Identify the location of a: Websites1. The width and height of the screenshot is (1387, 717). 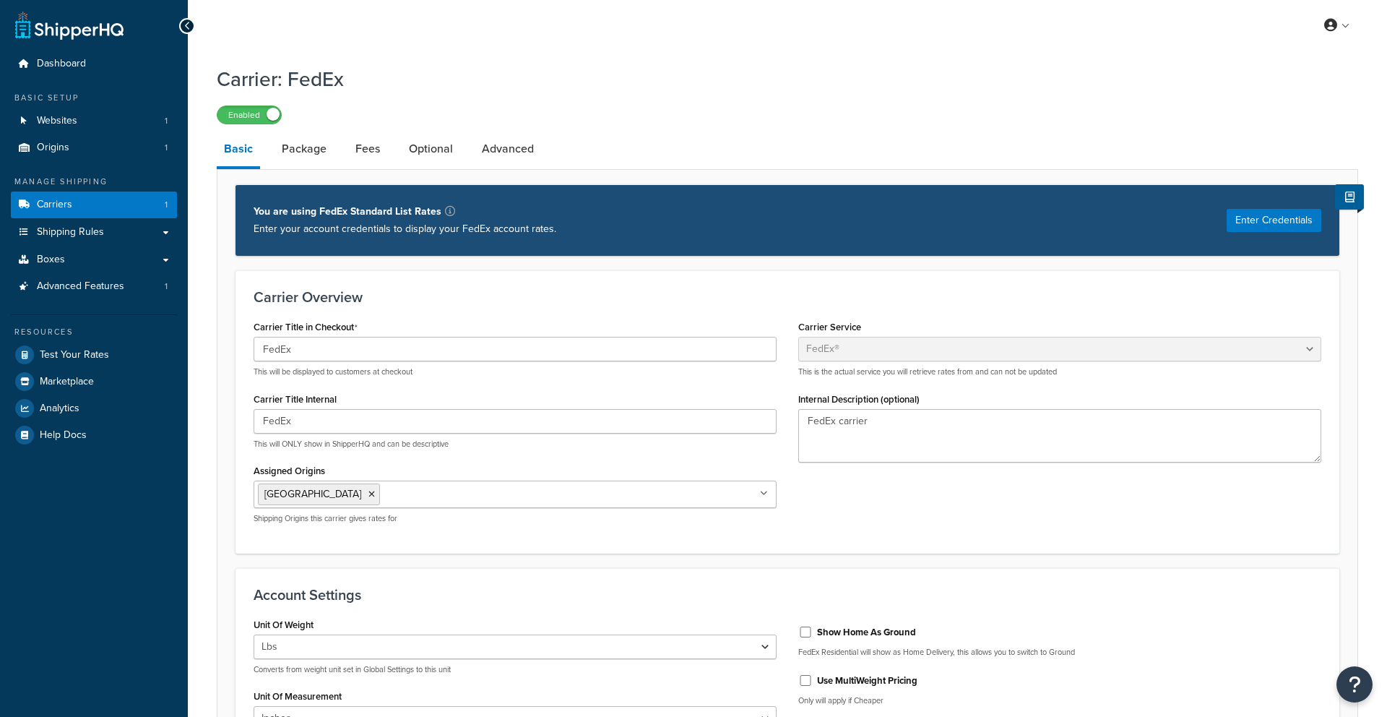
(94, 121).